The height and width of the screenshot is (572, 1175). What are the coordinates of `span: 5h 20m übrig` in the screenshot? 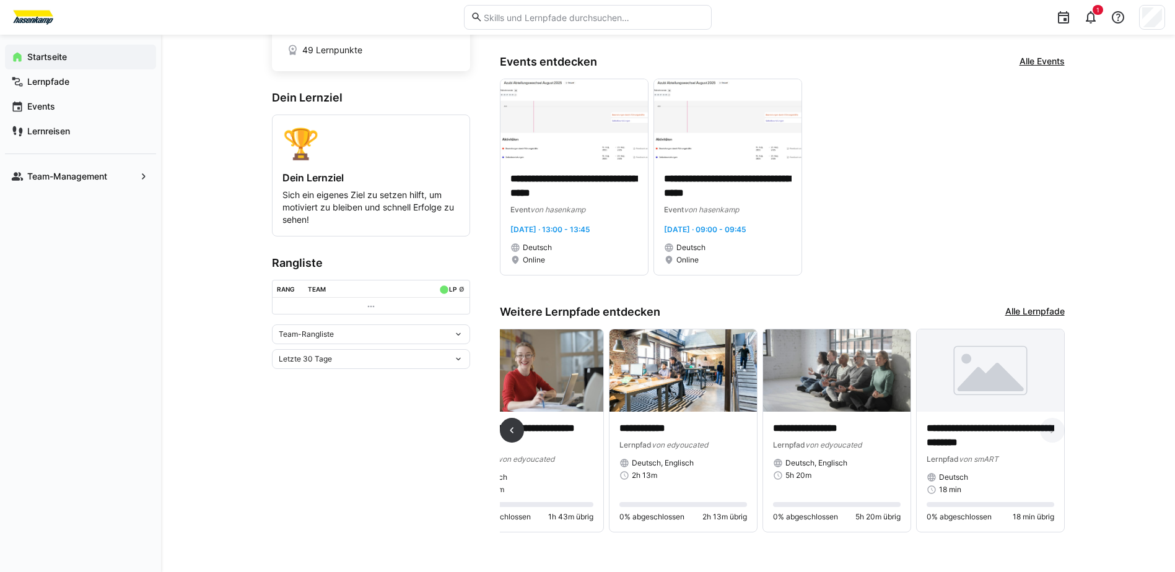 It's located at (878, 517).